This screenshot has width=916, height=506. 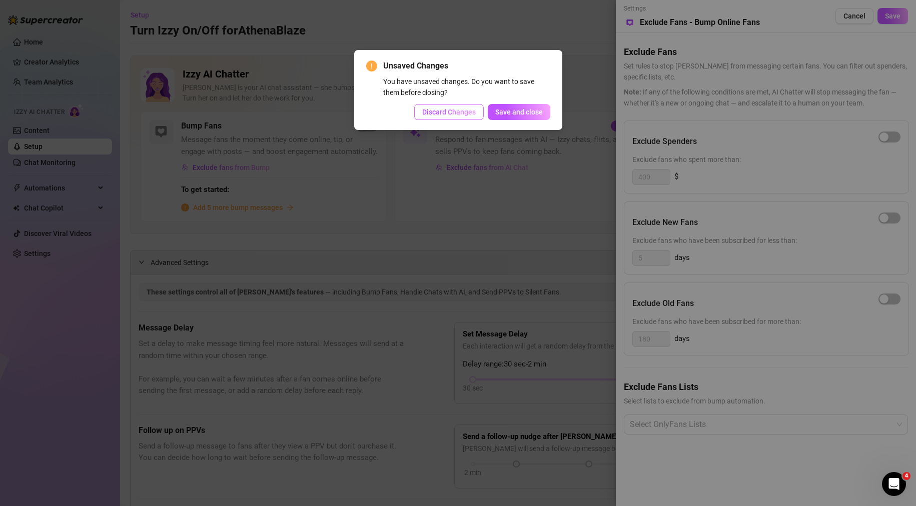 I want to click on div: You have unsaved changes. Do you want to save them before closing?, so click(x=467, y=87).